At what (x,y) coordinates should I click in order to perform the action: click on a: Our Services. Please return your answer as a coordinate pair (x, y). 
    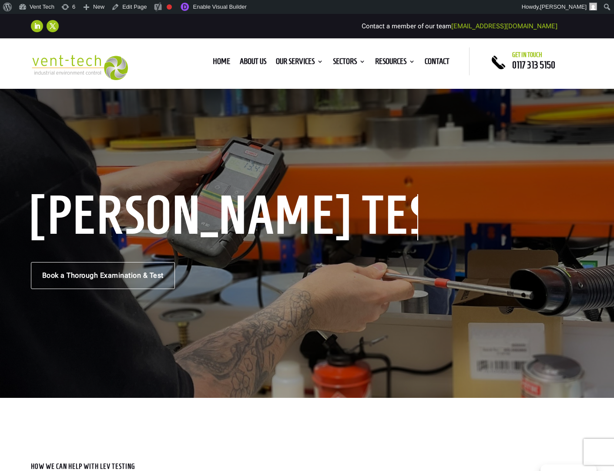
    Looking at the image, I should click on (299, 63).